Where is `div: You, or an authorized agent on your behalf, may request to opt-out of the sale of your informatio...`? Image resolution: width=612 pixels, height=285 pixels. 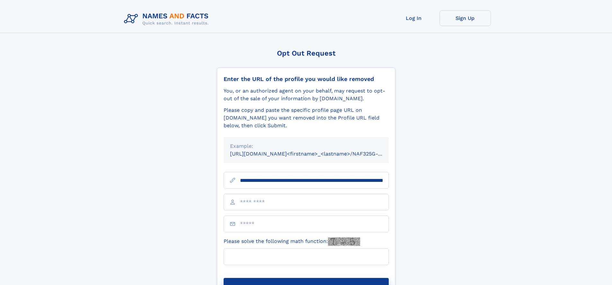 div: You, or an authorized agent on your behalf, may request to opt-out of the sale of your informatio... is located at coordinates (306, 95).